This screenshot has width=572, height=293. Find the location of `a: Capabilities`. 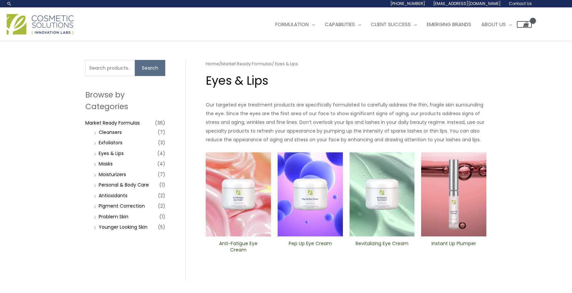

a: Capabilities is located at coordinates (343, 24).